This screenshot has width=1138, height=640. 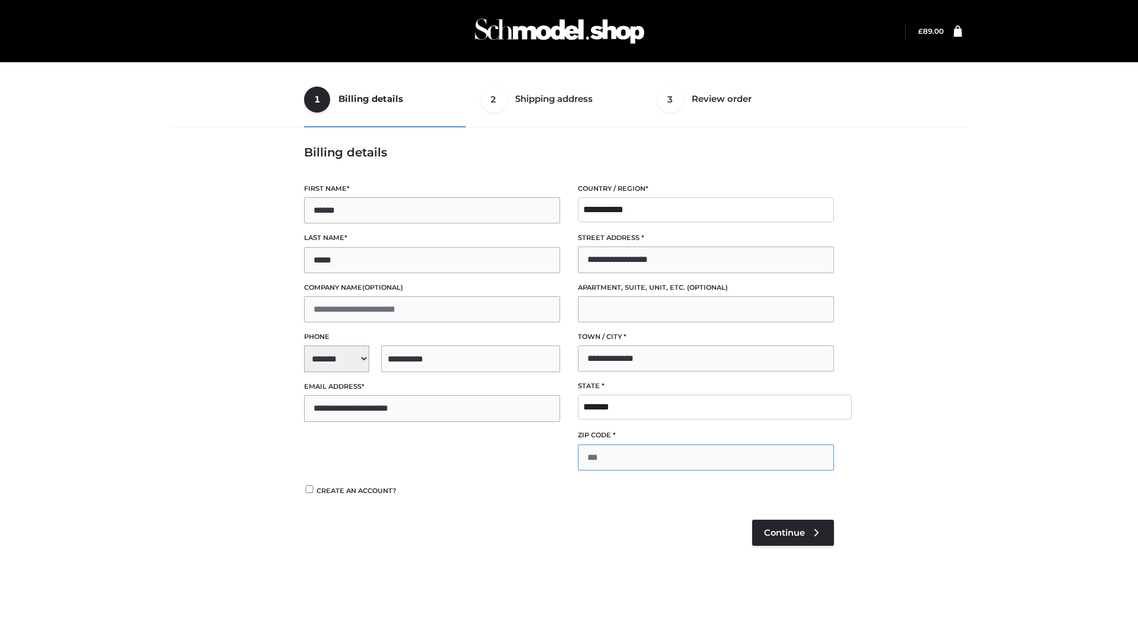 What do you see at coordinates (569, 152) in the screenshot?
I see `h3: Billing details` at bounding box center [569, 152].